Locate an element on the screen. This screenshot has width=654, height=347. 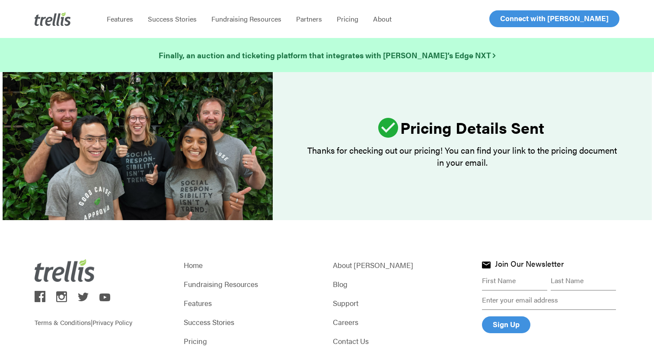
a: Contact Us is located at coordinates (401, 341).